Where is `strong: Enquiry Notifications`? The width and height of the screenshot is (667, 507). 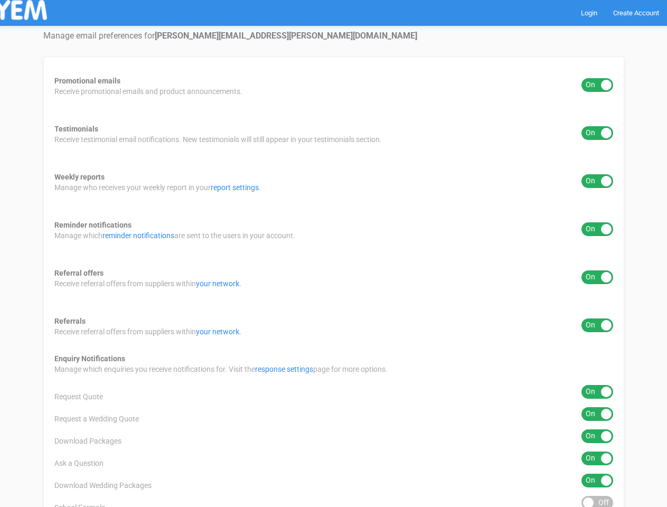 strong: Enquiry Notifications is located at coordinates (90, 358).